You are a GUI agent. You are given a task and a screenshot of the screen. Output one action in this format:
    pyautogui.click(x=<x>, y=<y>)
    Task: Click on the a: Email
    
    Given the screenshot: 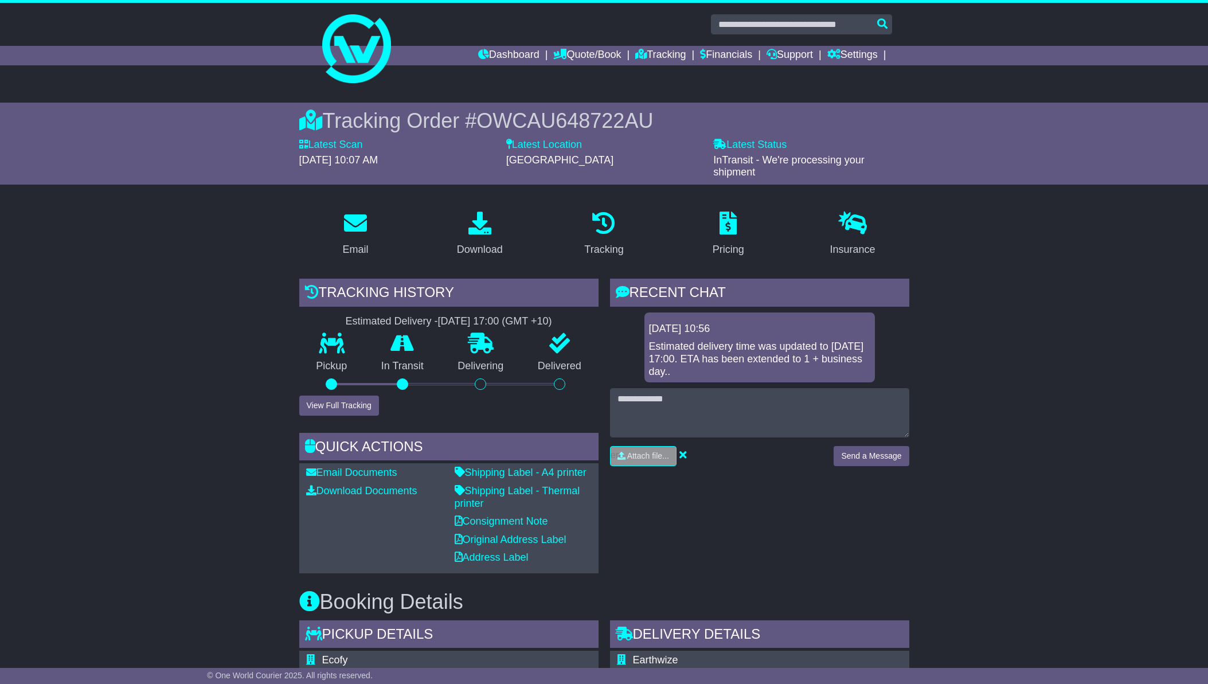 What is the action you would take?
    pyautogui.click(x=355, y=234)
    